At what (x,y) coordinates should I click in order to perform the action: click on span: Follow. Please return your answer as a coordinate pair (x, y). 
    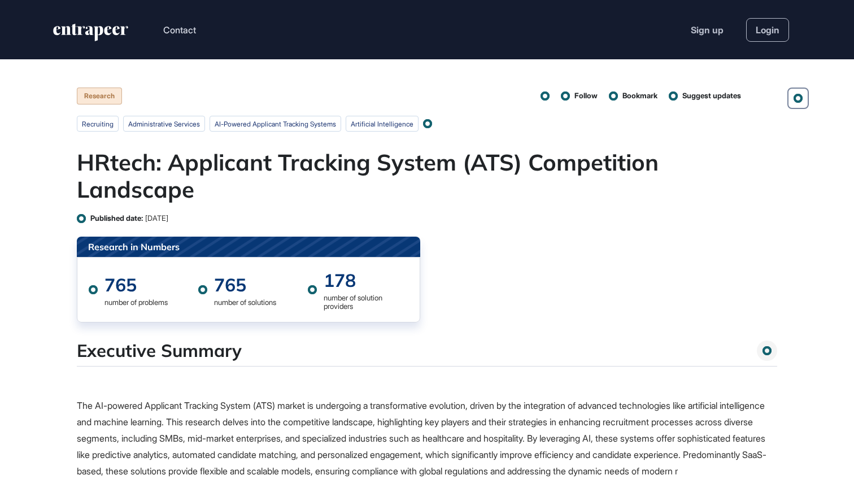
    Looking at the image, I should click on (586, 96).